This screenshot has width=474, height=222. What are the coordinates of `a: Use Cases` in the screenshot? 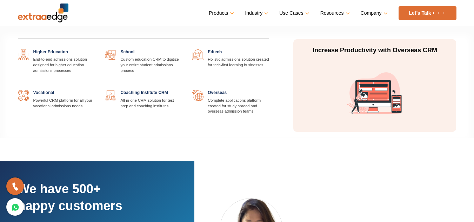 It's located at (293, 13).